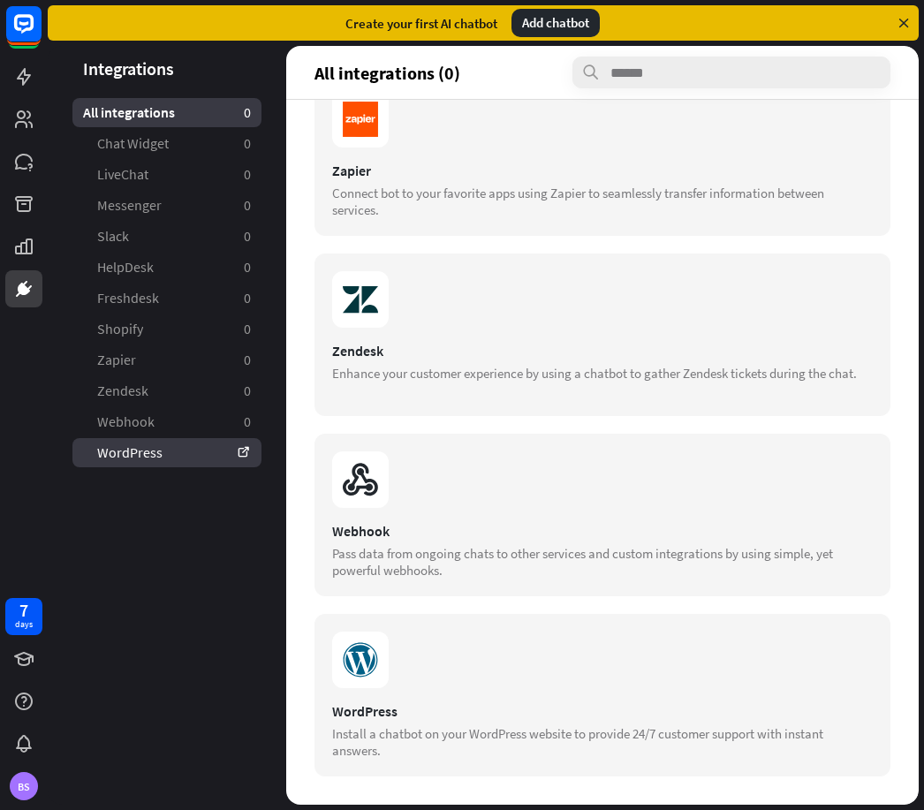 The width and height of the screenshot is (924, 810). Describe the element at coordinates (603, 531) in the screenshot. I see `div: Webhook` at that location.